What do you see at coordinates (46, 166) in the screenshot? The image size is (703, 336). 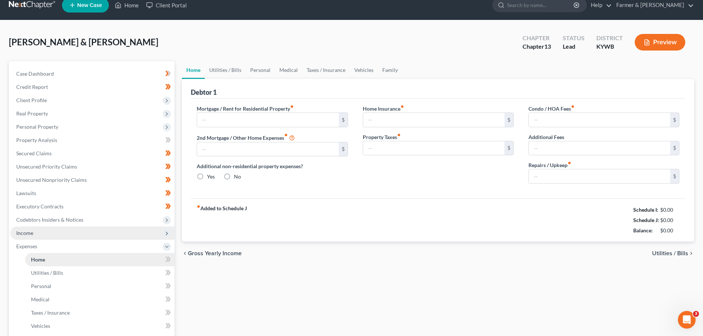 I see `span: Unsecured Priority Claims` at bounding box center [46, 166].